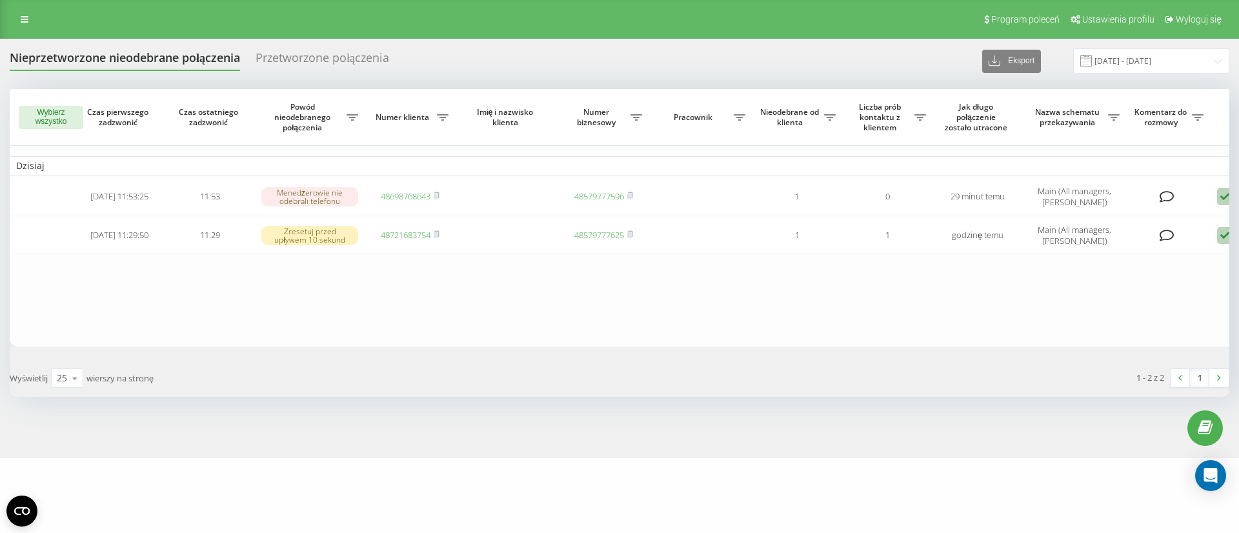 This screenshot has height=533, width=1239. Describe the element at coordinates (1012, 61) in the screenshot. I see `button: Eksport` at that location.